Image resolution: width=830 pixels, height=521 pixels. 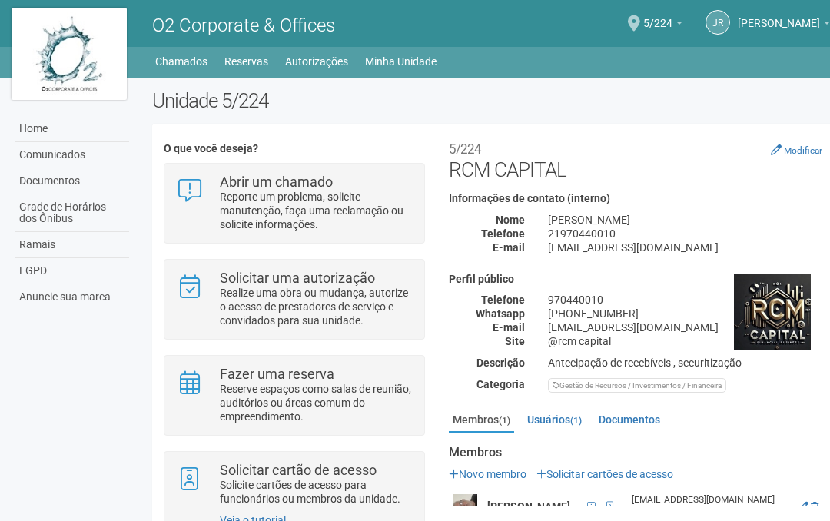 I want to click on a: Chamados, so click(x=181, y=62).